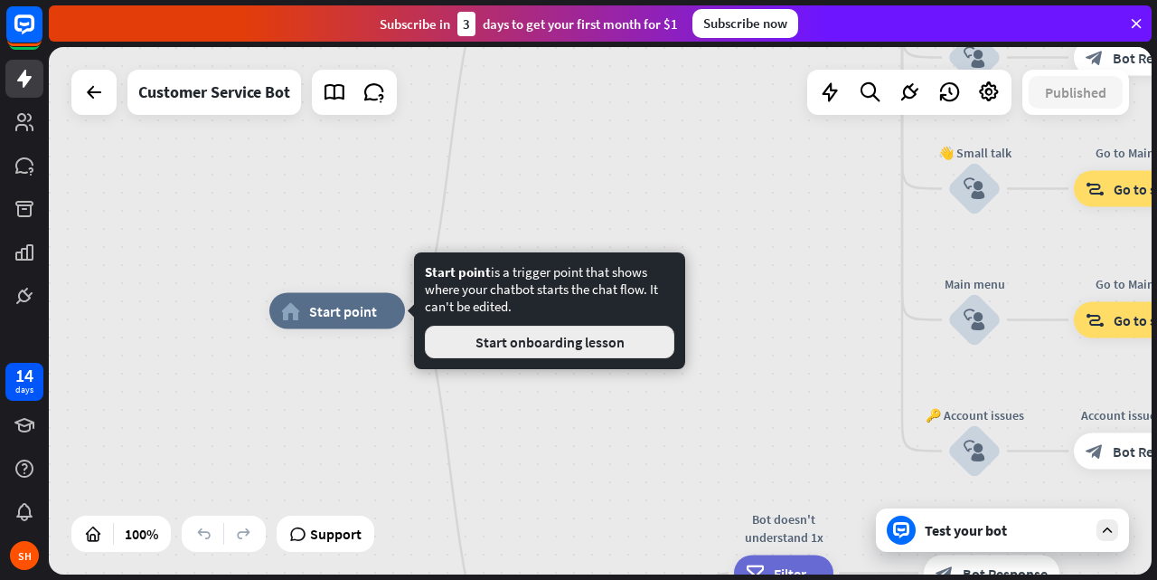 The image size is (1157, 580). What do you see at coordinates (975, 284) in the screenshot?
I see `div: Main menu` at bounding box center [975, 284].